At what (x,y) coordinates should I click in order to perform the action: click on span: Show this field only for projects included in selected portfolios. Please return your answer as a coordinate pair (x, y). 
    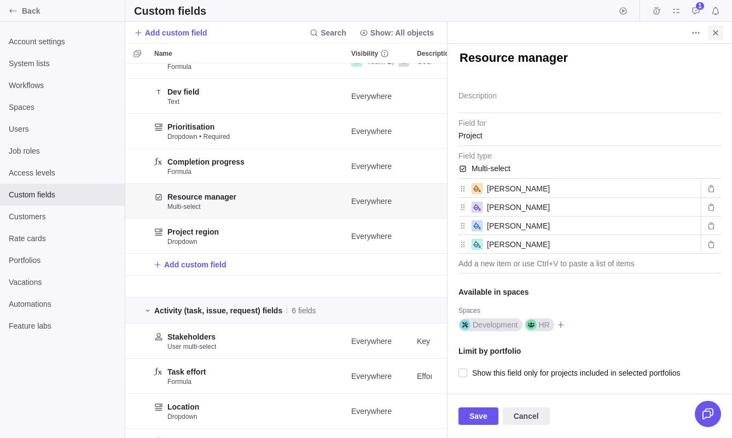
    Looking at the image, I should click on (574, 373).